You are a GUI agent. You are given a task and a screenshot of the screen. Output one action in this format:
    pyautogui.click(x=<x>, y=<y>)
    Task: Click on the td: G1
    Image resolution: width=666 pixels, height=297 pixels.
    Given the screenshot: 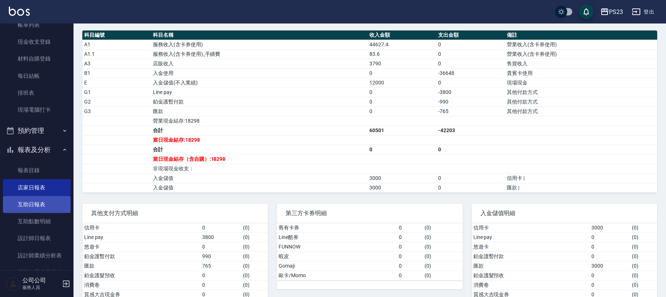 What is the action you would take?
    pyautogui.click(x=117, y=92)
    